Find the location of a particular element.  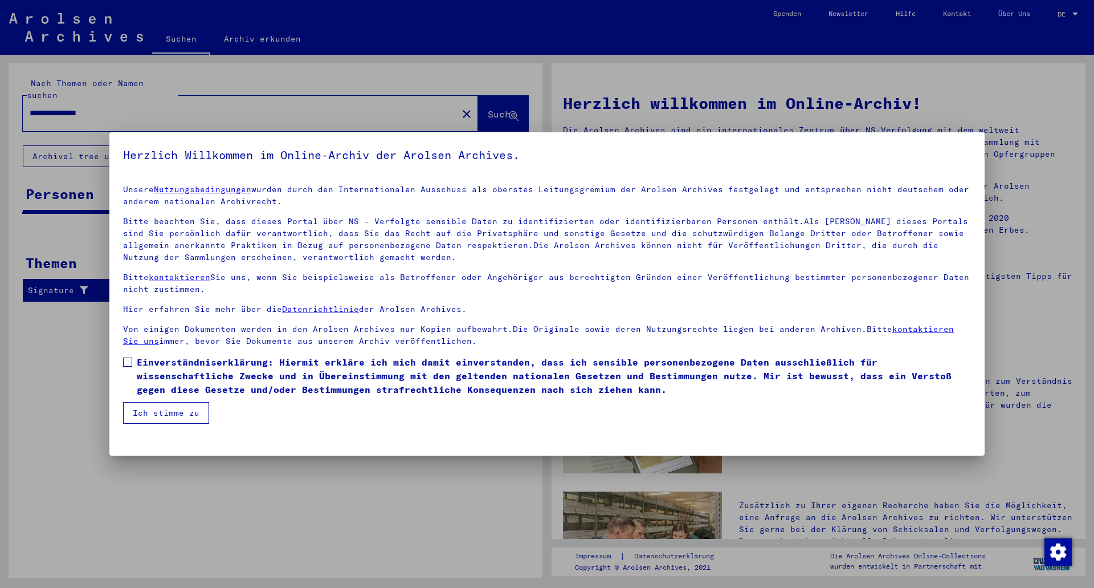

h5: Herzlich Willkommen im Online-Archiv der Arolsen Archives. is located at coordinates (547, 155).